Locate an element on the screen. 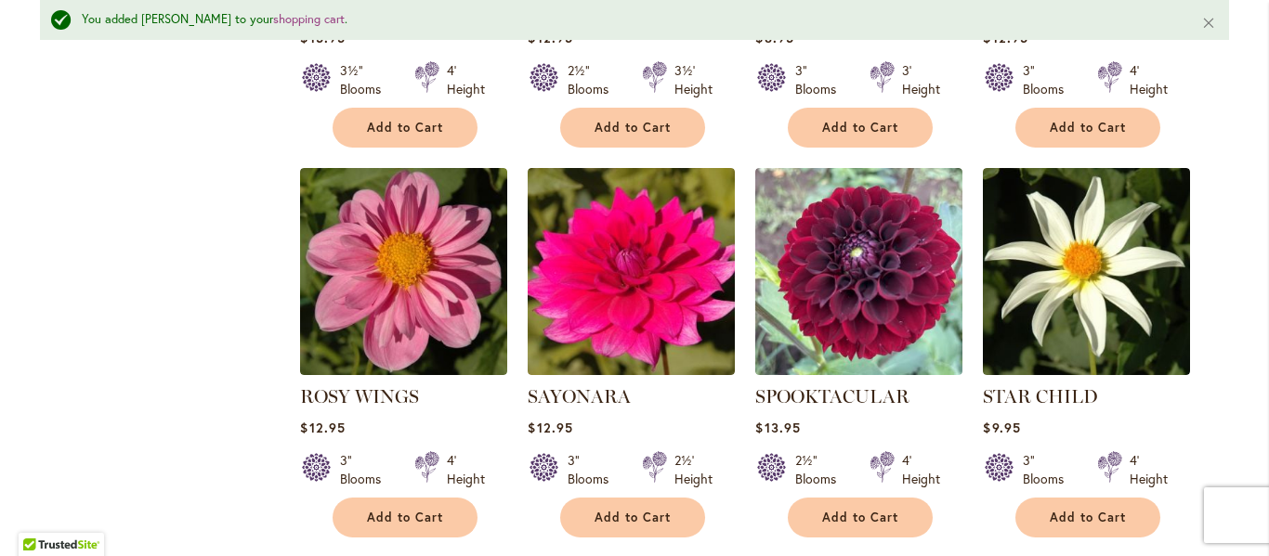 The height and width of the screenshot is (556, 1269). img: ROSY WINGS is located at coordinates (403, 271).